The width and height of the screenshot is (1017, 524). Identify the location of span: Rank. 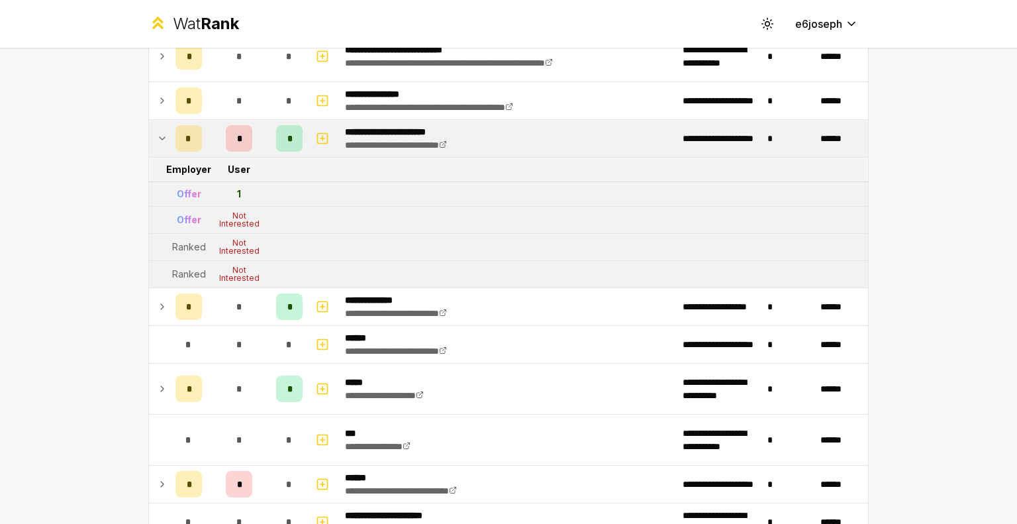
(220, 23).